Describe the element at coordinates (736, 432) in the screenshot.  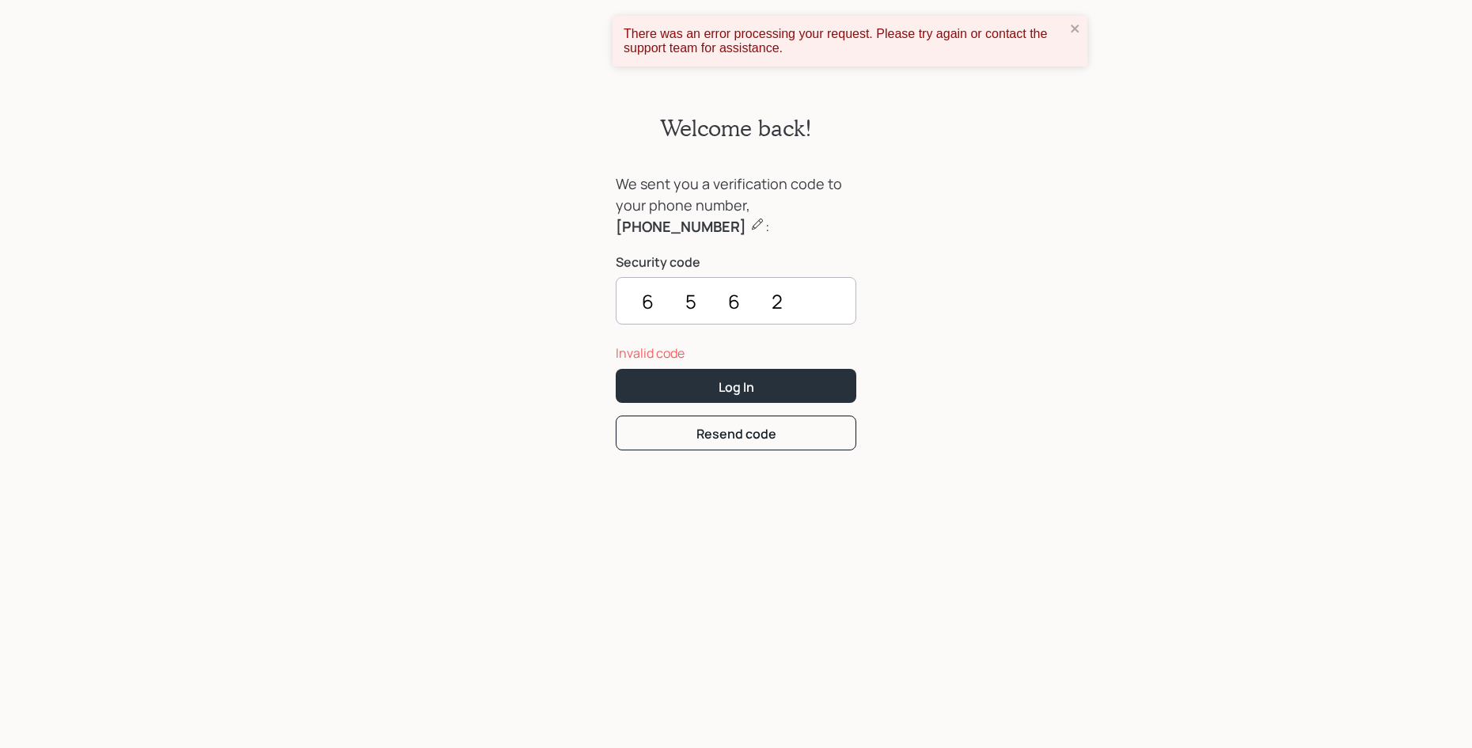
I see `button: Resend code` at that location.